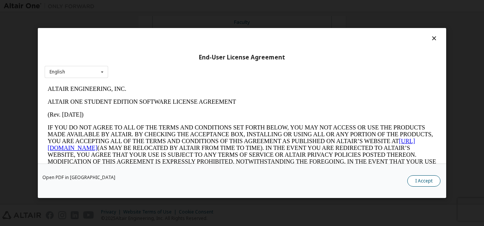 Image resolution: width=484 pixels, height=226 pixels. I want to click on div: English, so click(57, 72).